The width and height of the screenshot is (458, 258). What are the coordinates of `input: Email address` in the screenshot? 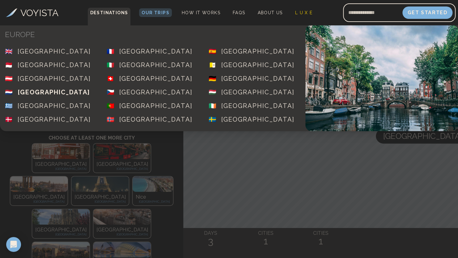 It's located at (373, 13).